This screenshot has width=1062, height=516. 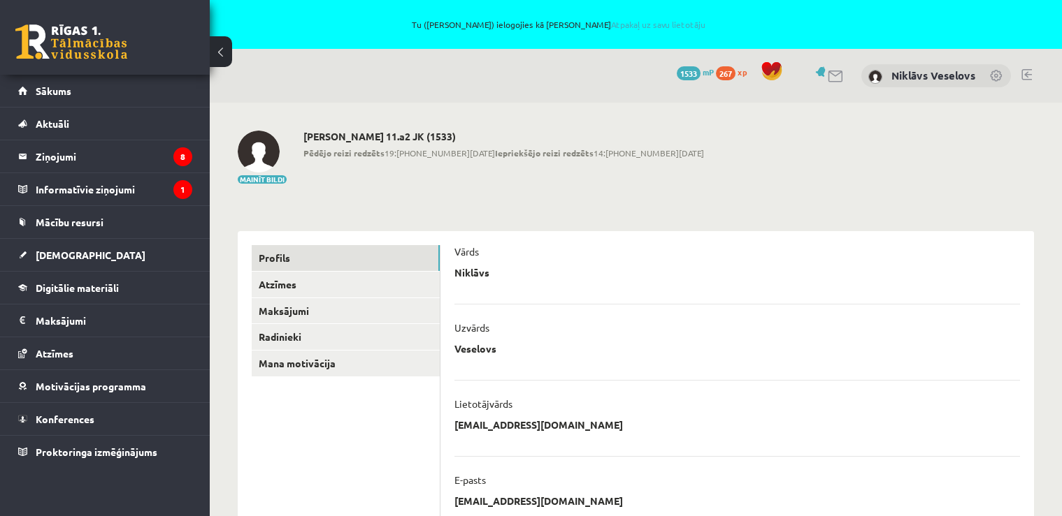 I want to click on a: Mana motivācija, so click(x=345, y=363).